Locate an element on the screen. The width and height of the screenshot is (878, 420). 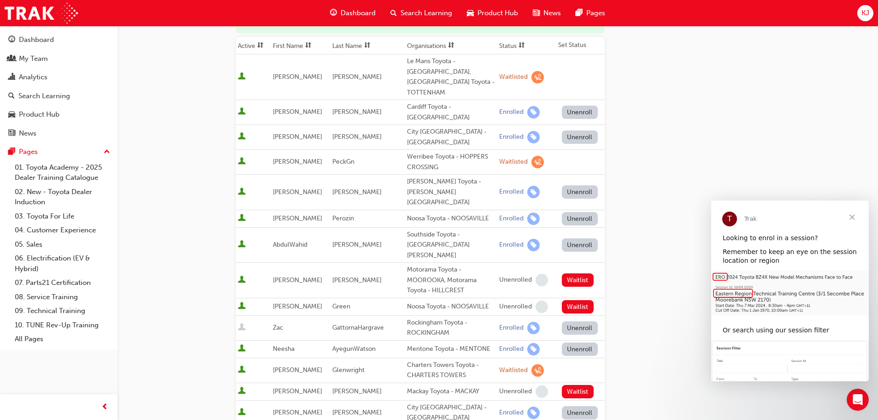
span: Product Hub is located at coordinates (498, 13).